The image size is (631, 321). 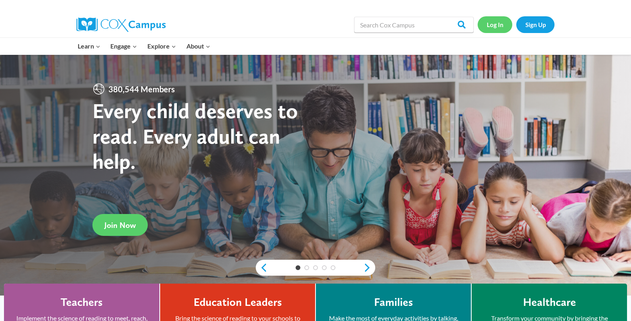 What do you see at coordinates (162, 46) in the screenshot?
I see `button: Child menu of Explore` at bounding box center [162, 46].